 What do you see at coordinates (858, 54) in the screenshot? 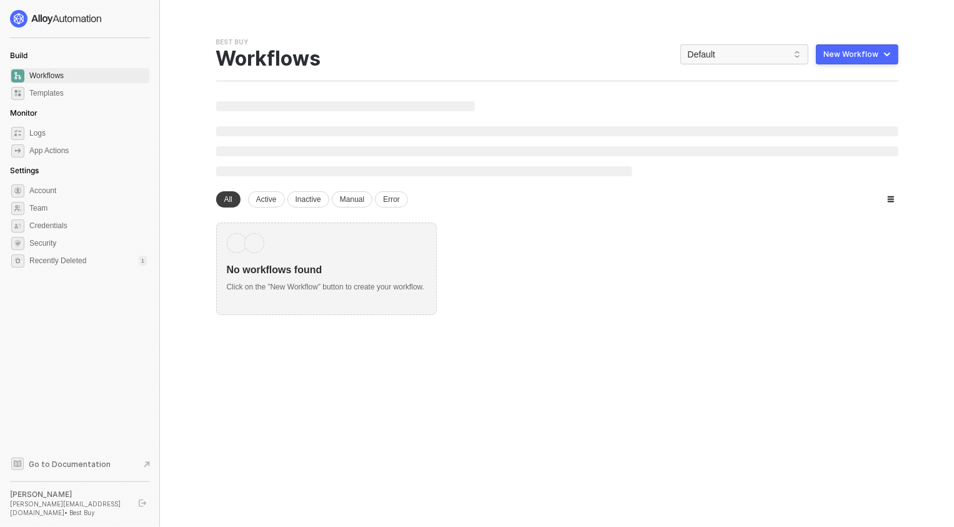
I see `button: New Workflow` at bounding box center [858, 54].